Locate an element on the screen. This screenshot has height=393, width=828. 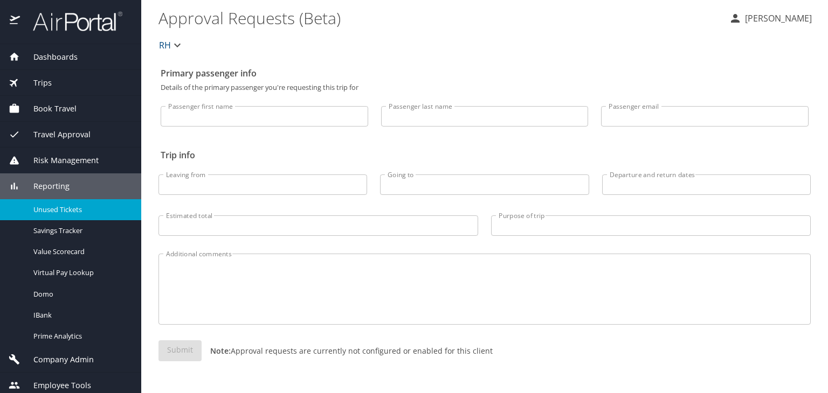
span: Value Scorecard is located at coordinates (81, 252).